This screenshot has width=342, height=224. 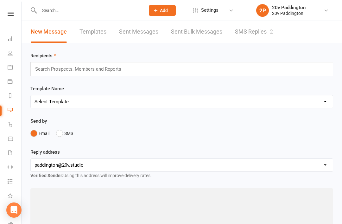 What do you see at coordinates (65, 134) in the screenshot?
I see `button: SMS` at bounding box center [65, 134].